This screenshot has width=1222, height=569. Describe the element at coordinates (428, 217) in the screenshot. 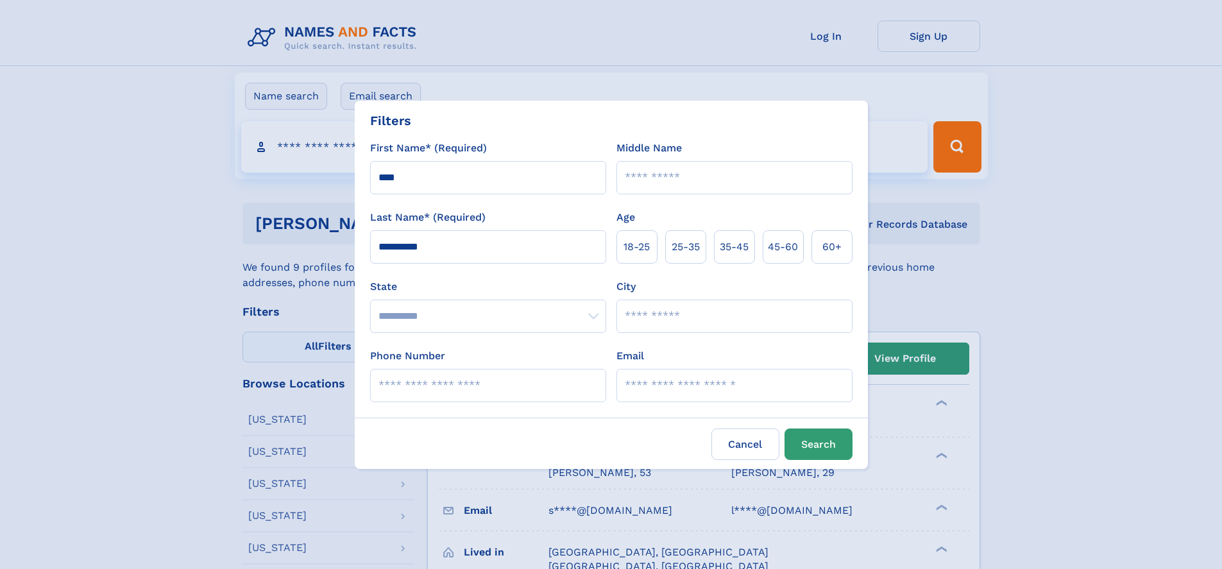

I see `label: Last Name* (Required)` at that location.